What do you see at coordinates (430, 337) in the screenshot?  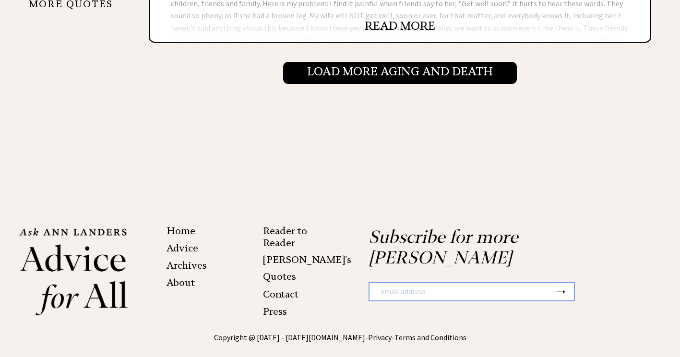 I see `a: Terms and Conditions` at bounding box center [430, 337].